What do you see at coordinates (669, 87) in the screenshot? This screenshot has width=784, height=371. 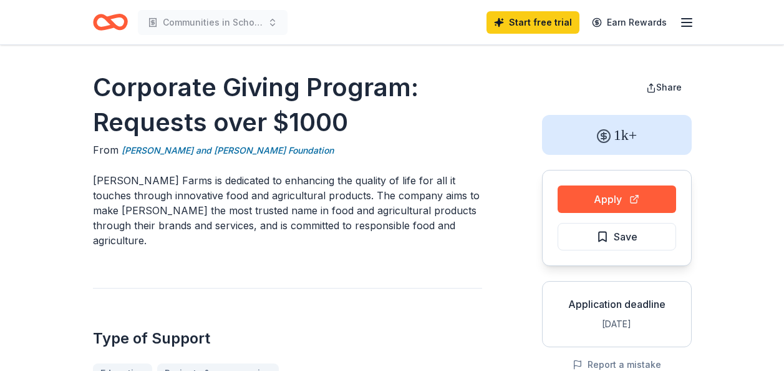 I see `span: Share` at bounding box center [669, 87].